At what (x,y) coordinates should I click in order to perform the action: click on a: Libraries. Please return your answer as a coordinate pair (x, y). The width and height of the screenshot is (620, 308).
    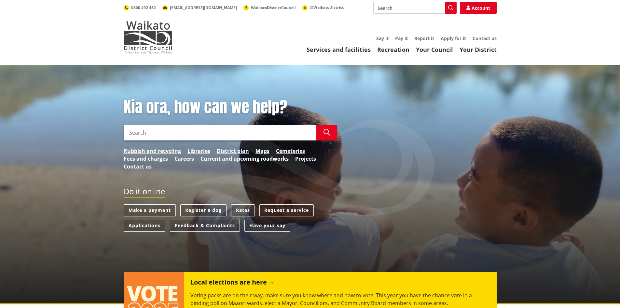
    Looking at the image, I should click on (199, 151).